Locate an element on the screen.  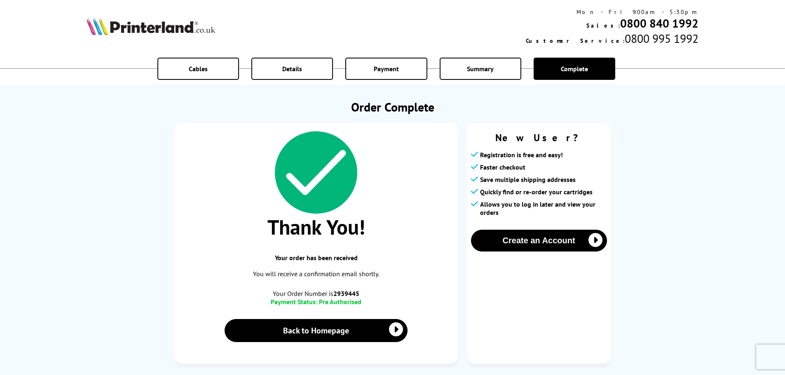
span: Payment is located at coordinates (386, 69).